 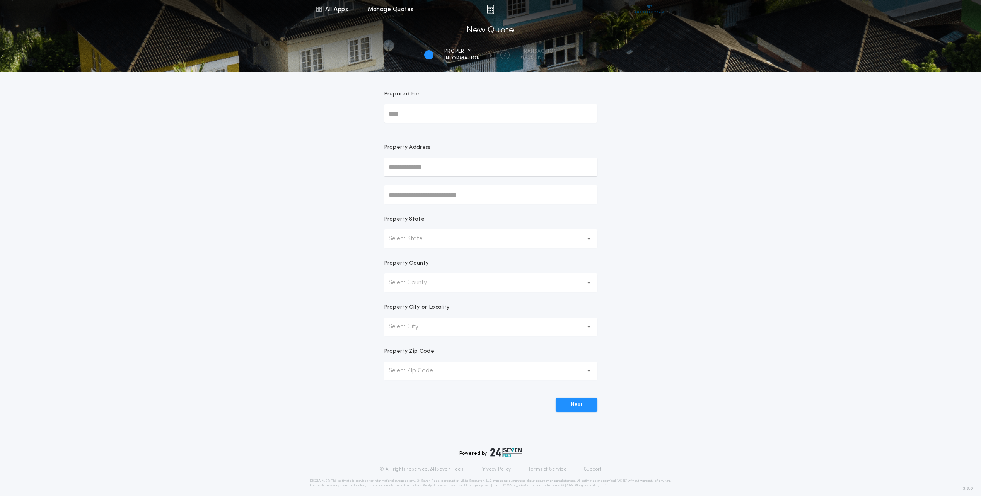 I want to click on img: logo, so click(x=506, y=453).